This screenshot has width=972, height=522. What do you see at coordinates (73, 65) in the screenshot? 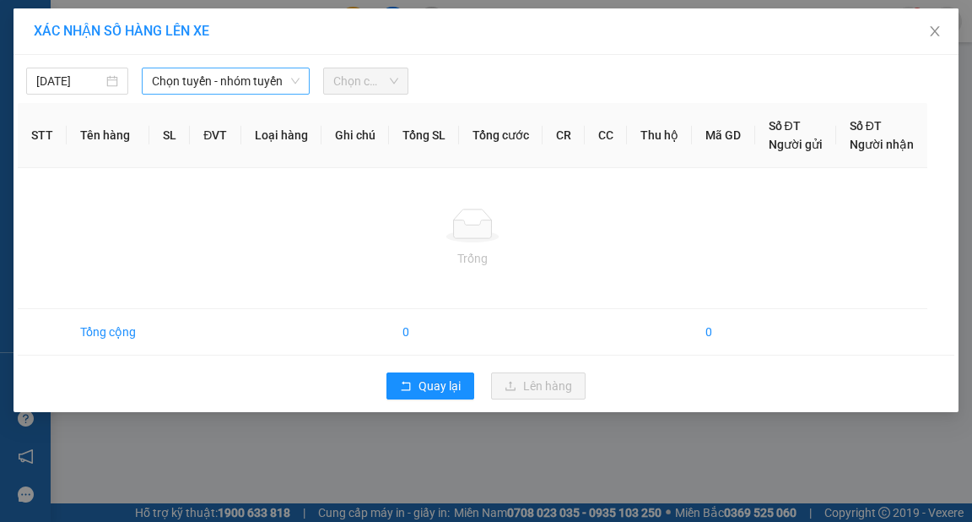
I see `div: TƯƠI` at bounding box center [73, 65].